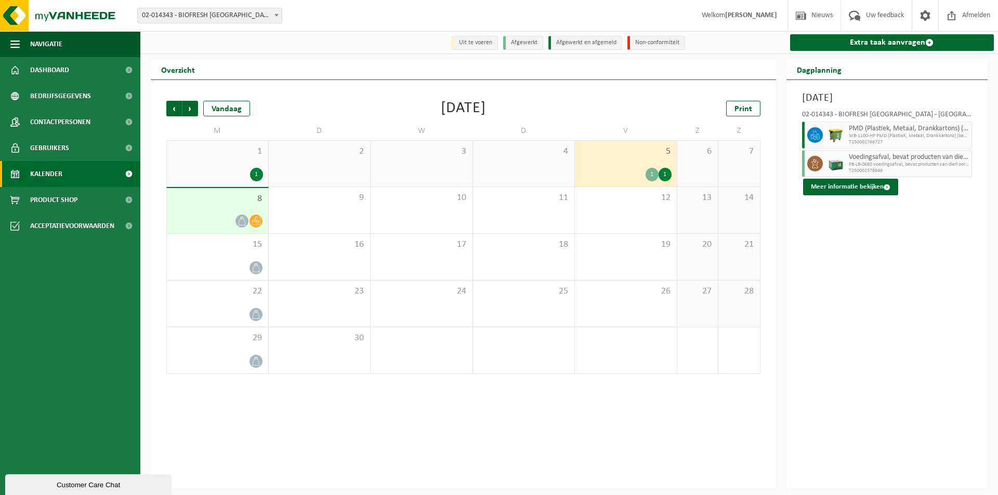  I want to click on span: Dashboard, so click(49, 70).